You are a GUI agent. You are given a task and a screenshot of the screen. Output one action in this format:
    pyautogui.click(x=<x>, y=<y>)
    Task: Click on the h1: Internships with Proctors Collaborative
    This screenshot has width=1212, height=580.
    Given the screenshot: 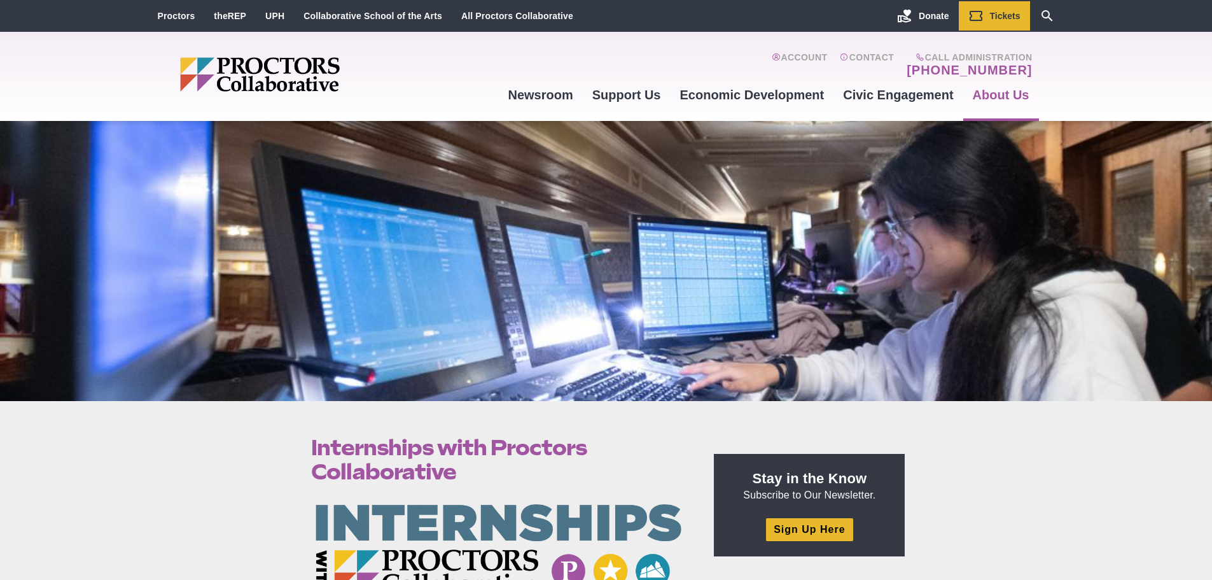 What is the action you would take?
    pyautogui.click(x=498, y=459)
    